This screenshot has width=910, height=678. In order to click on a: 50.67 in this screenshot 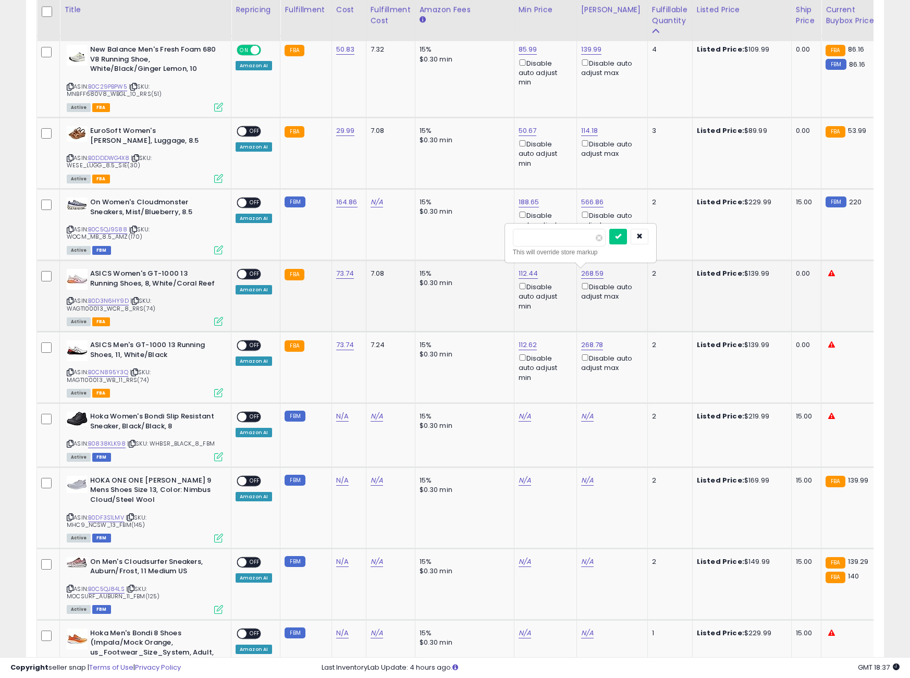, I will do `click(527, 131)`.